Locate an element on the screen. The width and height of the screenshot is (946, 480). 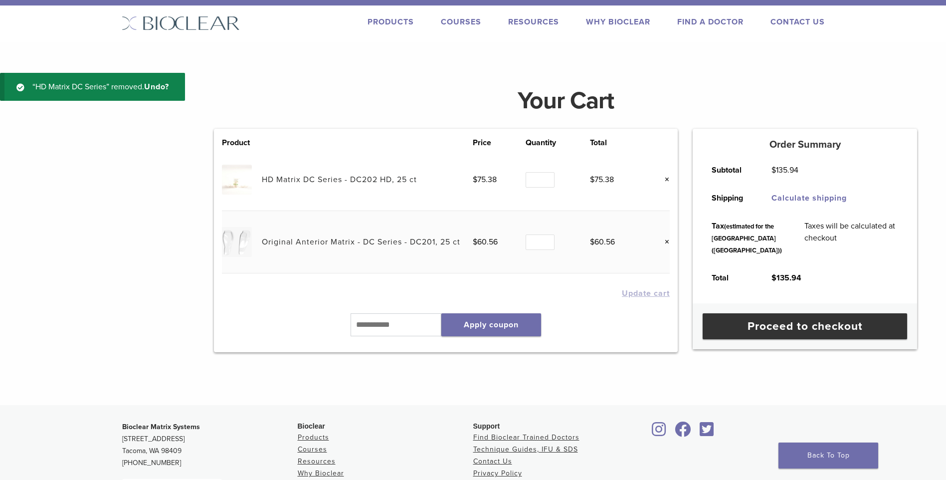
h5: Order Summary is located at coordinates (805, 145).